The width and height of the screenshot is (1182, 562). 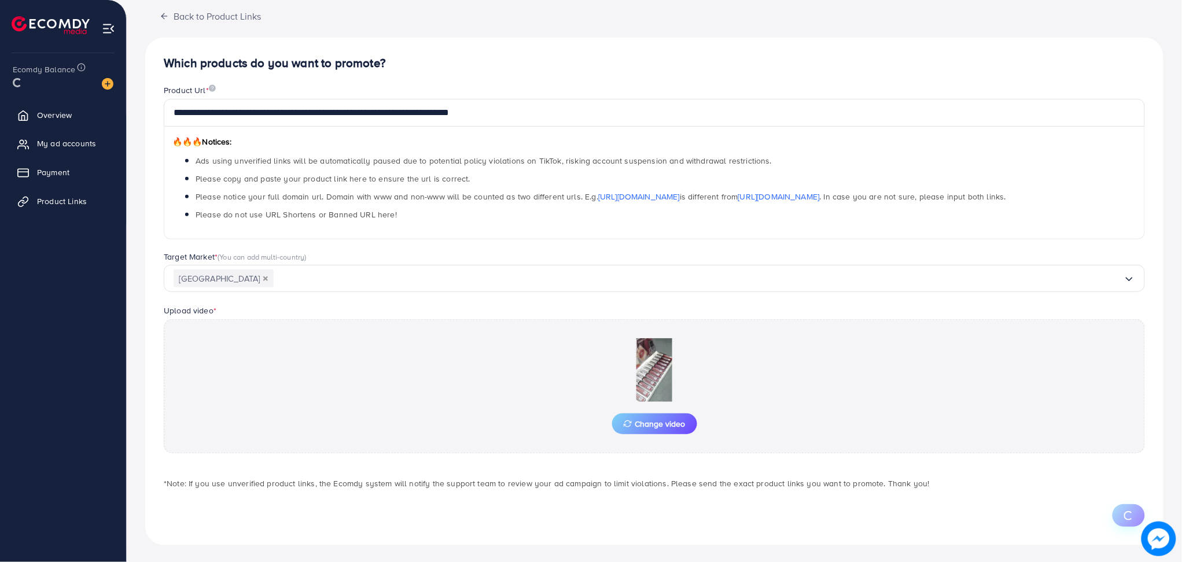 I want to click on span: Please do not use URL Shortens or Banned URL here!, so click(x=296, y=215).